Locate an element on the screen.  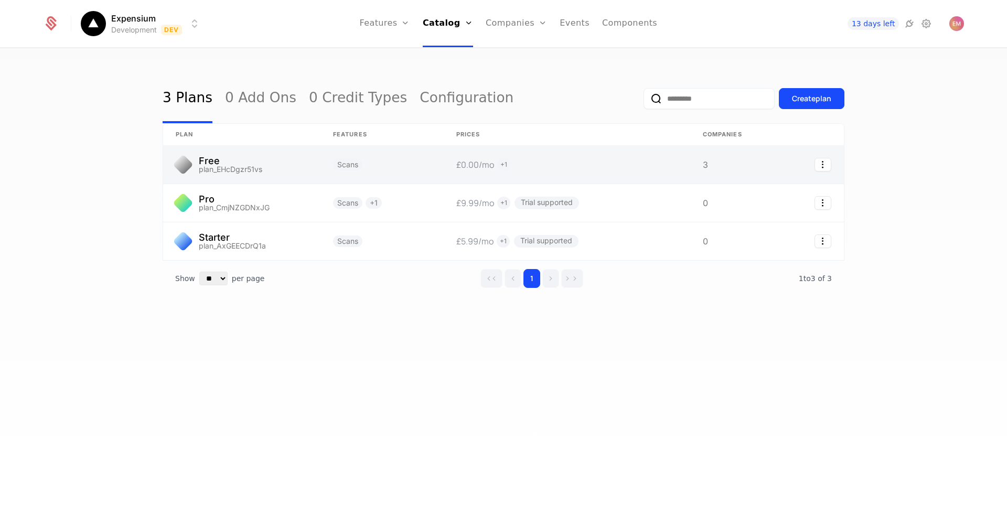
span: Show is located at coordinates (185, 278).